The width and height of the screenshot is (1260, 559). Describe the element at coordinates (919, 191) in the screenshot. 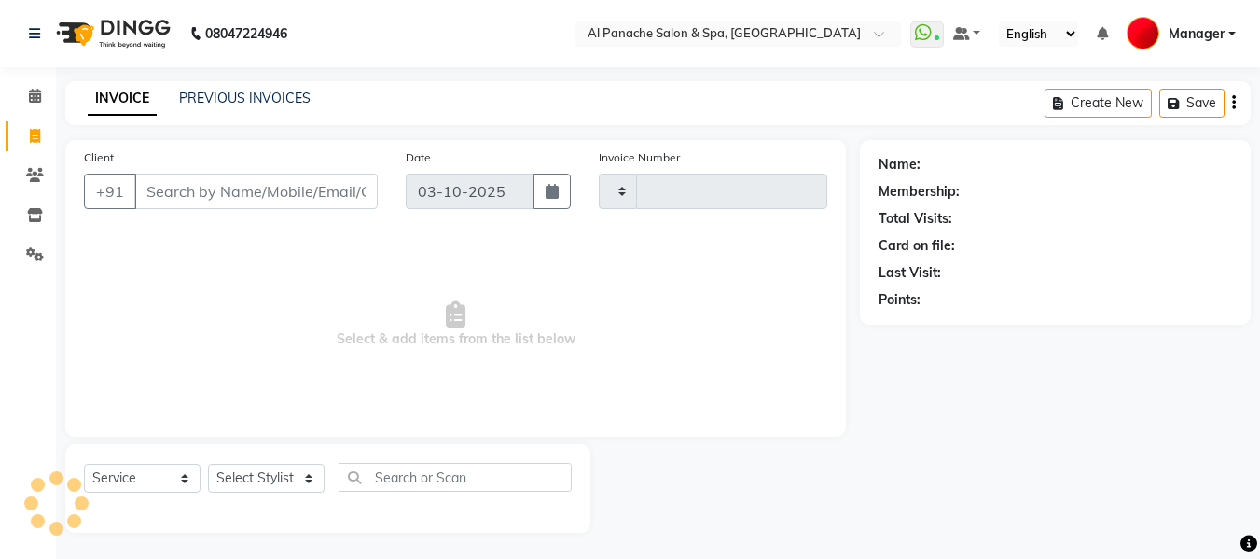

I see `div: Membership:` at that location.